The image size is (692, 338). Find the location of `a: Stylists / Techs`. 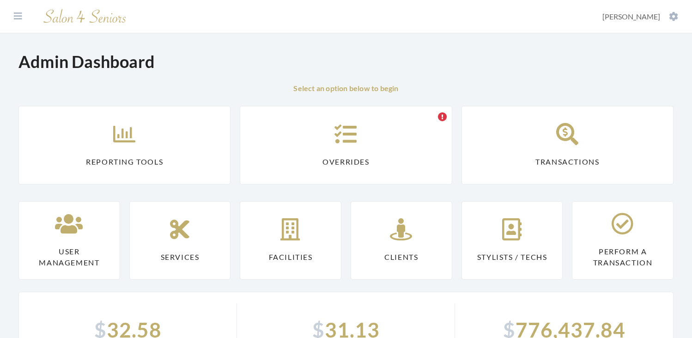

a: Stylists / Techs is located at coordinates (512, 240).